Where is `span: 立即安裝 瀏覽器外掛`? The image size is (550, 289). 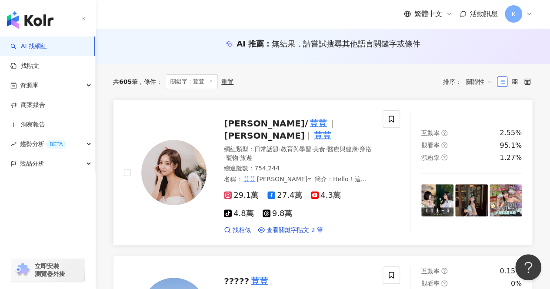 span: 立即安裝 瀏覽器外掛 is located at coordinates (50, 270).